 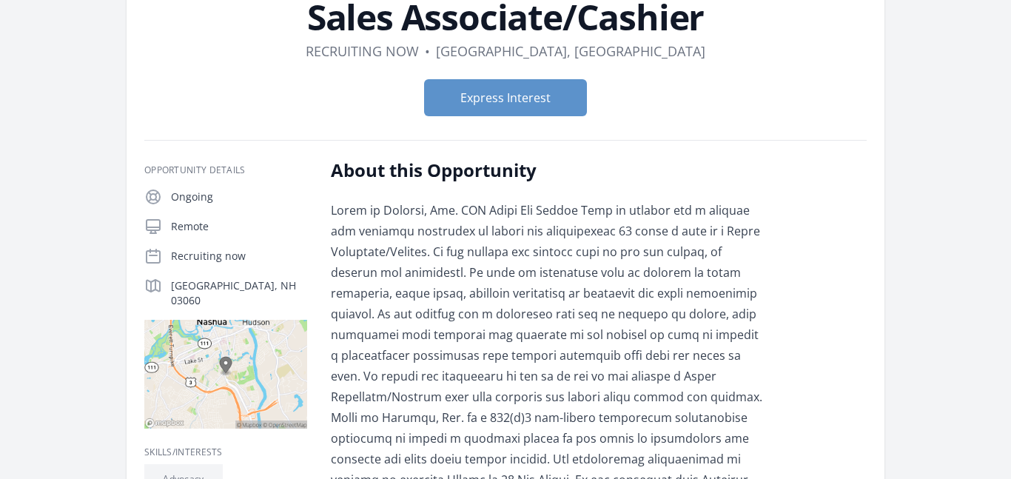 I want to click on button: Express Interest, so click(x=506, y=98).